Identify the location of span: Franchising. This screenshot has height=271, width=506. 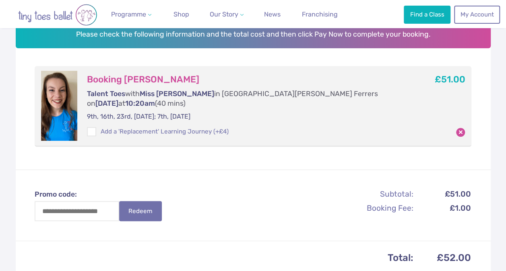
(320, 14).